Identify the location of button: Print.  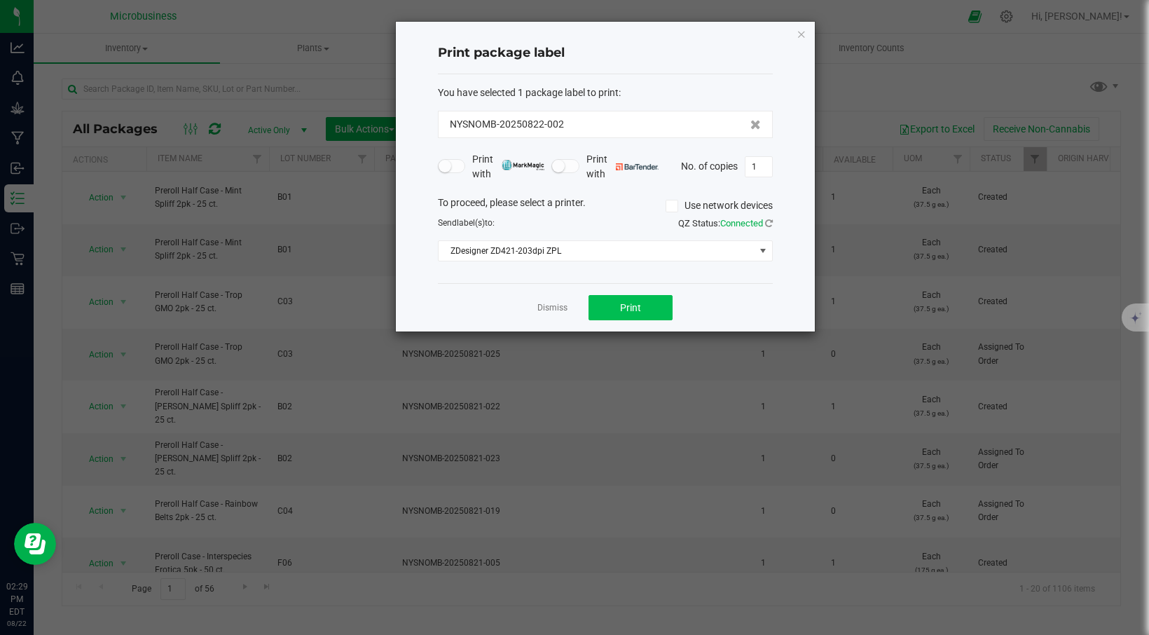
(631, 308).